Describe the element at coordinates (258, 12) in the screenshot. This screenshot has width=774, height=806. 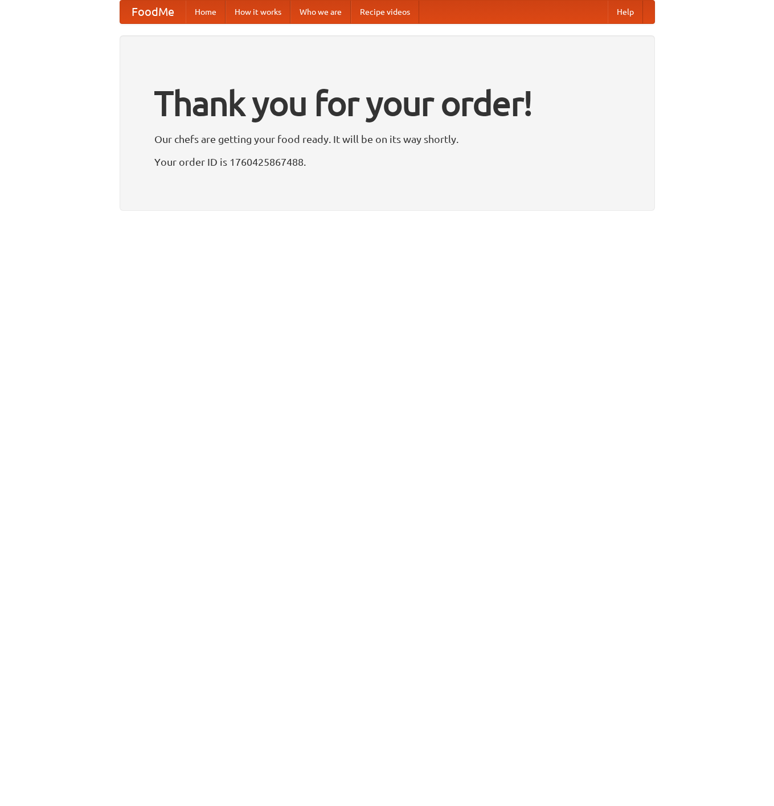
I see `a: How it works` at that location.